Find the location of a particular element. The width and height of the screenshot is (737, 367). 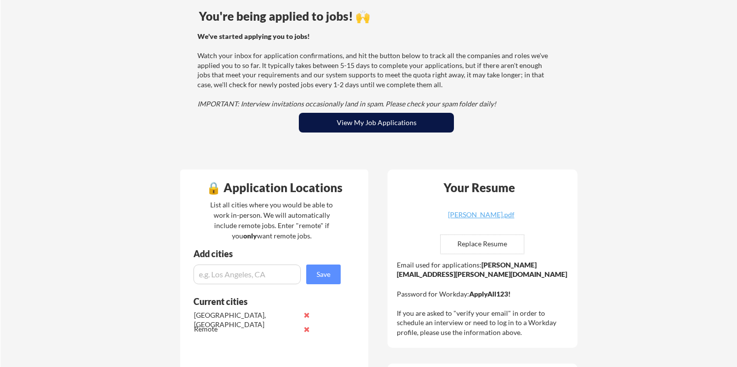

div: Add cities is located at coordinates (268, 253).